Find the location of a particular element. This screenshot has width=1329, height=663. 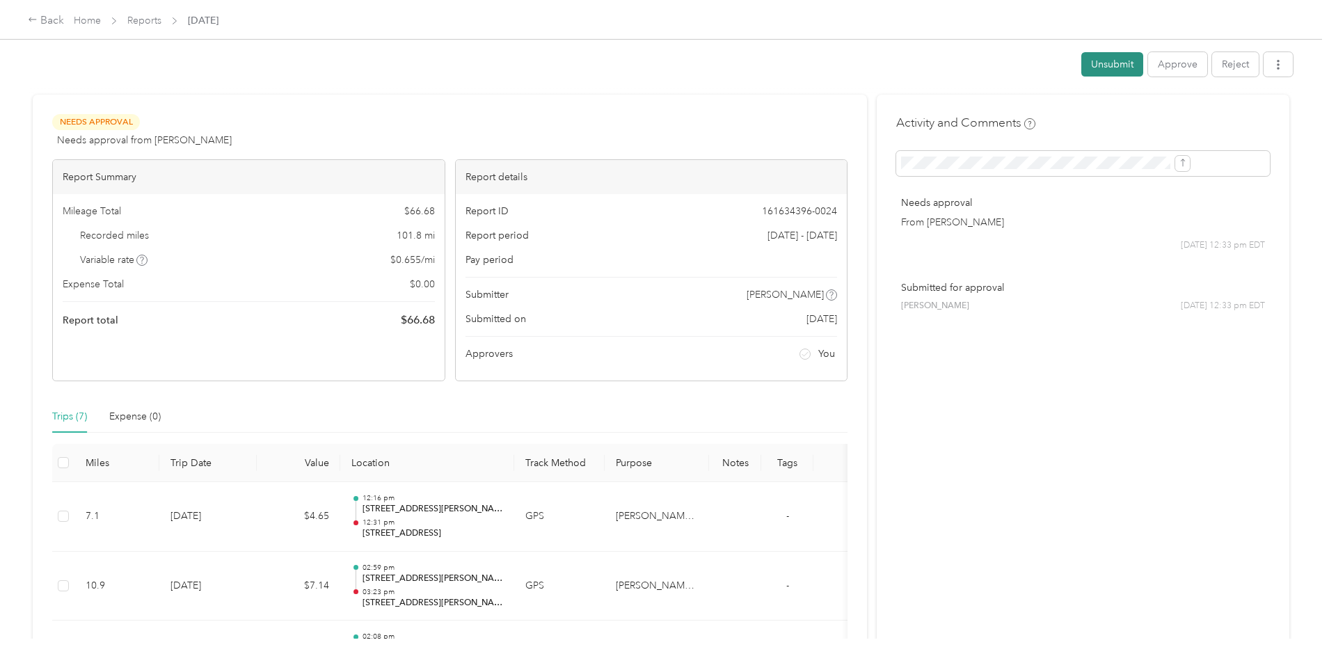

div: Report Summary is located at coordinates (248, 177).